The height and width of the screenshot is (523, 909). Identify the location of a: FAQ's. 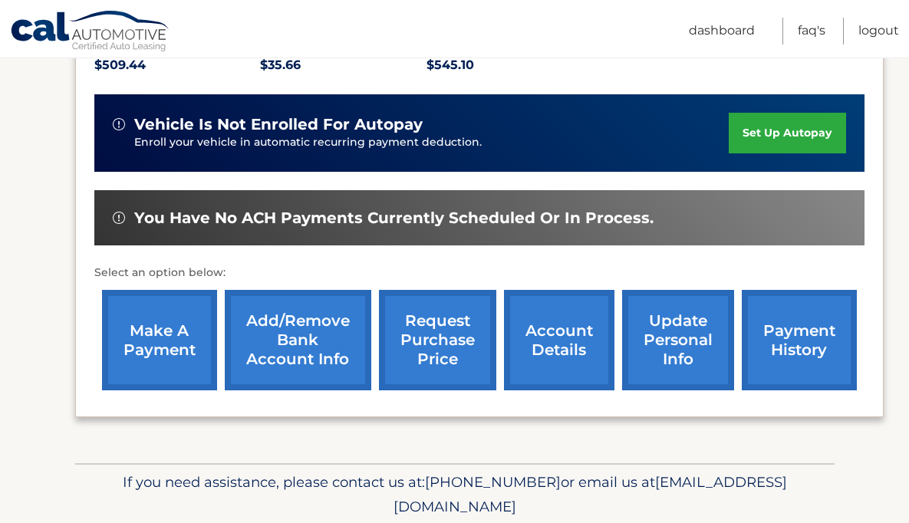
(811, 31).